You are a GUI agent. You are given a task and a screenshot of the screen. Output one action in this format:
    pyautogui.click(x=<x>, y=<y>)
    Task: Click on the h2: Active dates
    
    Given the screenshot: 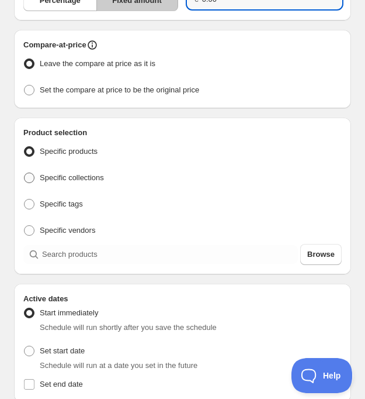 What is the action you would take?
    pyautogui.click(x=182, y=299)
    